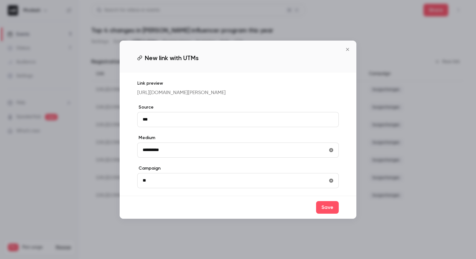 The width and height of the screenshot is (476, 259). I want to click on label: Medium, so click(238, 138).